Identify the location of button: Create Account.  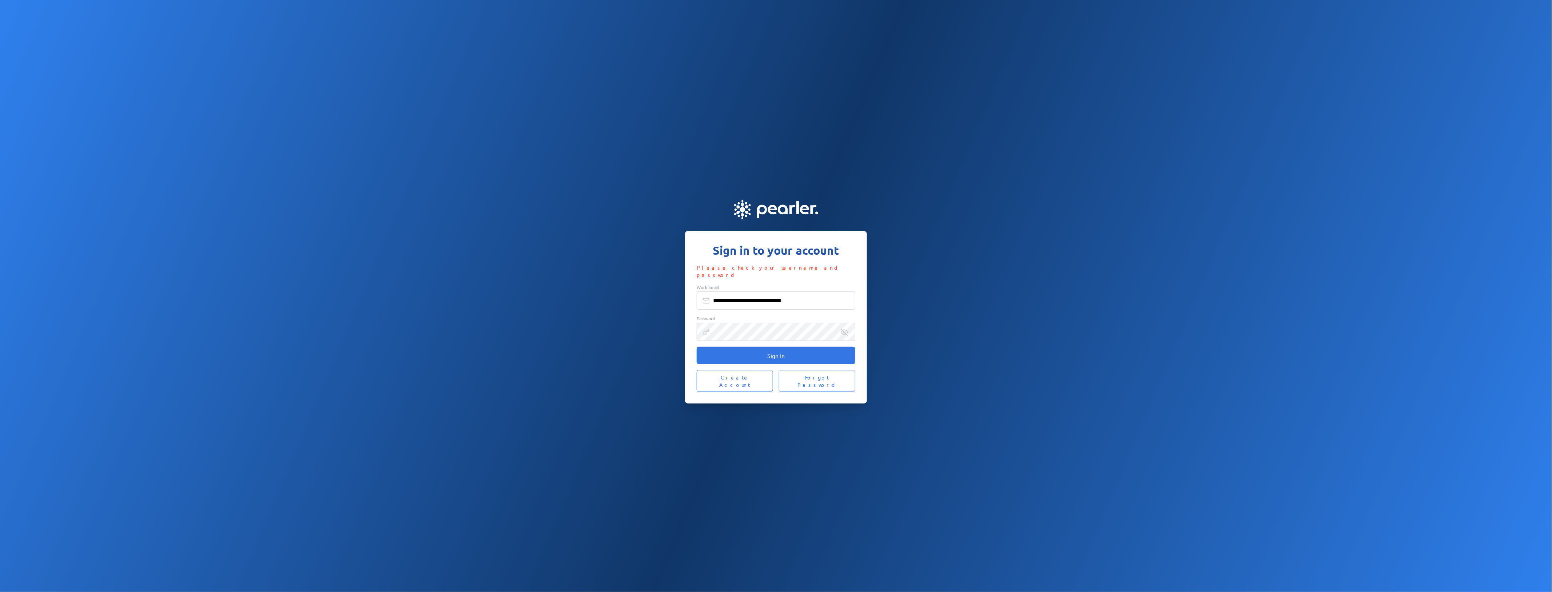
(735, 381).